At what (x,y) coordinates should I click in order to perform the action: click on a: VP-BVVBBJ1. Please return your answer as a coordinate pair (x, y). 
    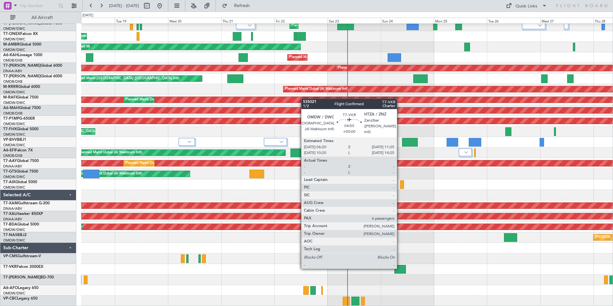
    Looking at the image, I should click on (15, 140).